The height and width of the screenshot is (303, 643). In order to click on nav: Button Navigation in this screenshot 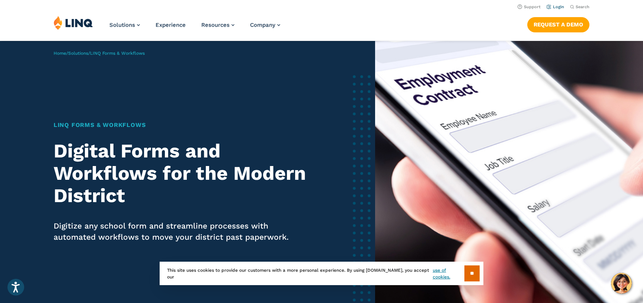, I will do `click(558, 24)`.